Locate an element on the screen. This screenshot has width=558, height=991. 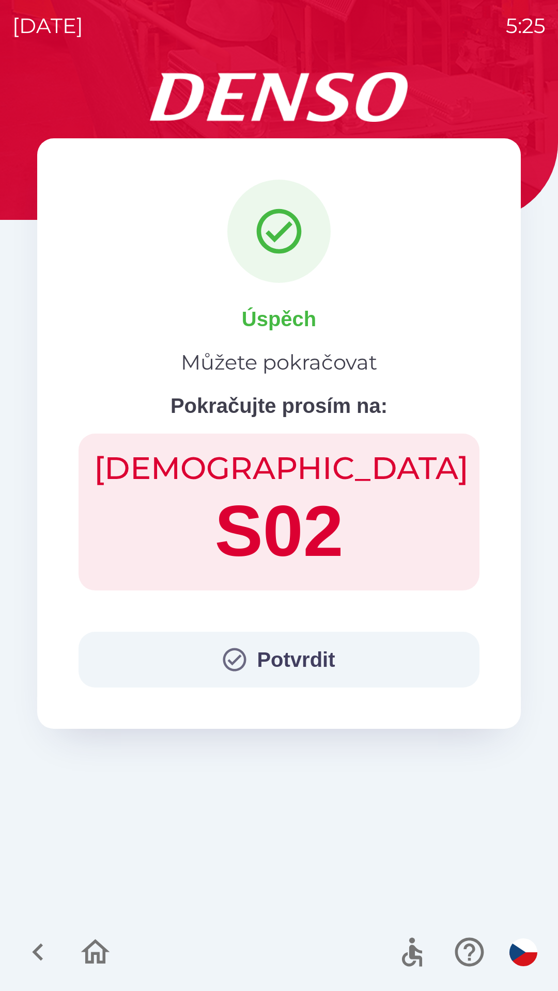
p: 5:25 is located at coordinates (525, 26).